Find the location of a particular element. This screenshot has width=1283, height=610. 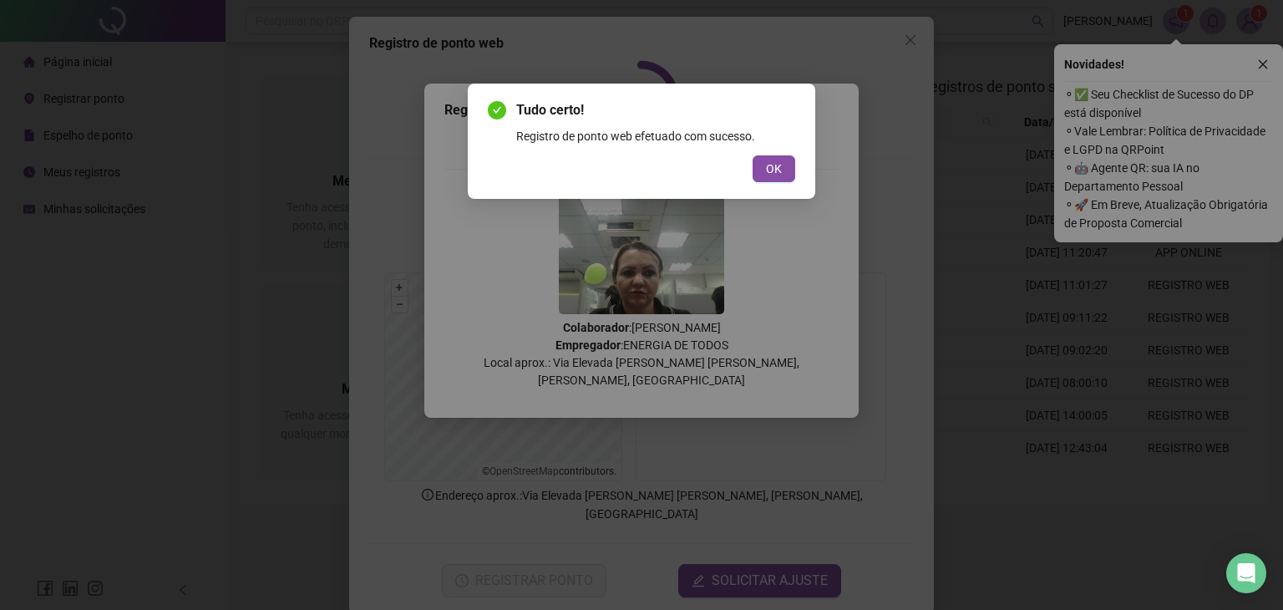

span: Tudo certo! is located at coordinates (656, 110).